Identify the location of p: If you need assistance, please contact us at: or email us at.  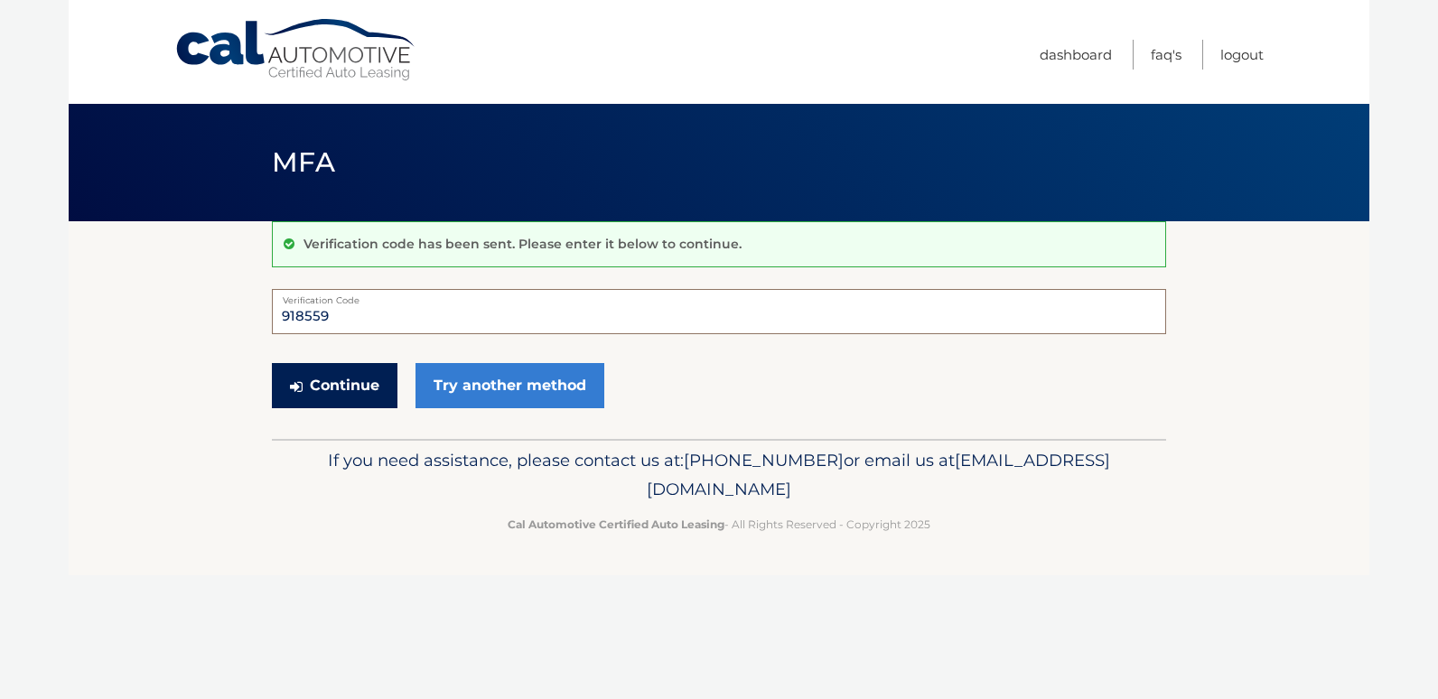
(719, 475).